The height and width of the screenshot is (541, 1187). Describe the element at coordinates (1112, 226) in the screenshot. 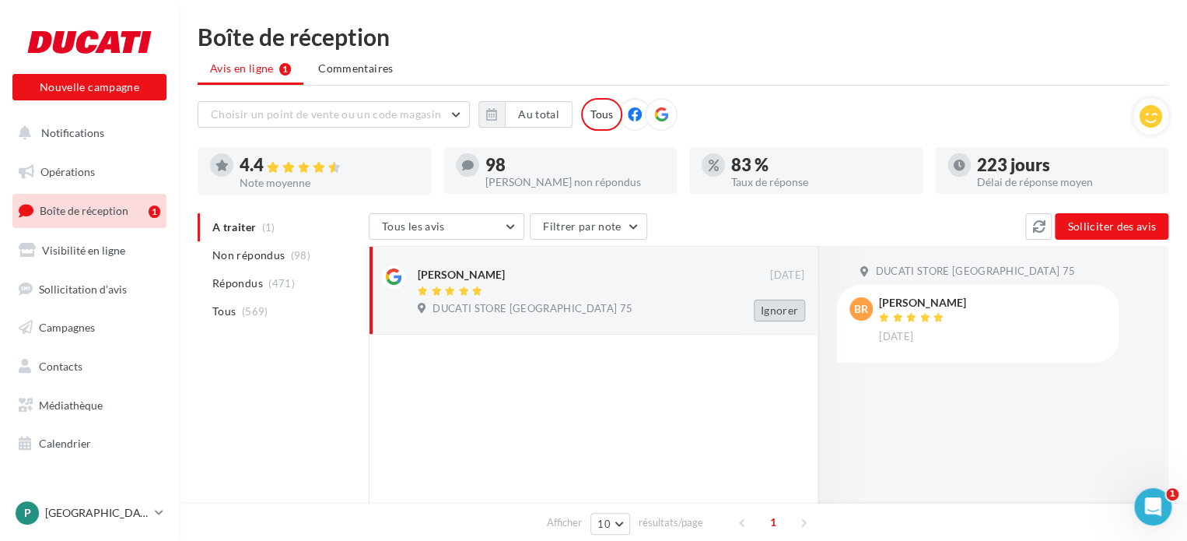

I see `button: Solliciter des avis` at that location.